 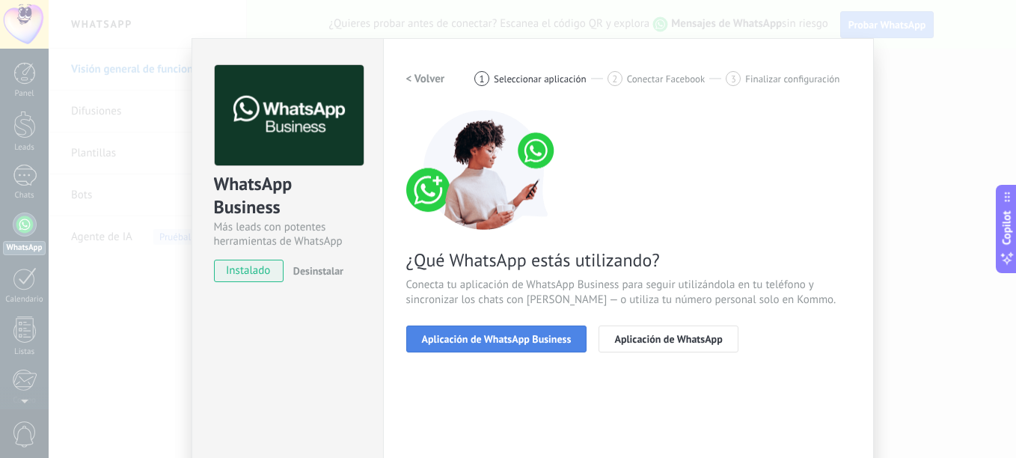 I want to click on span: Aplicación de WhatsApp, so click(x=668, y=339).